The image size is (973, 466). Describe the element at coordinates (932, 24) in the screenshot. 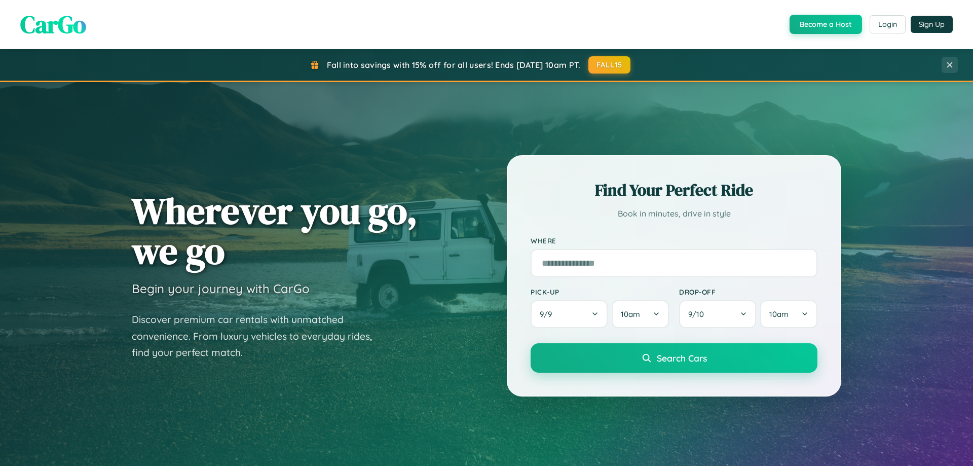

I see `button: Sign Up` at that location.